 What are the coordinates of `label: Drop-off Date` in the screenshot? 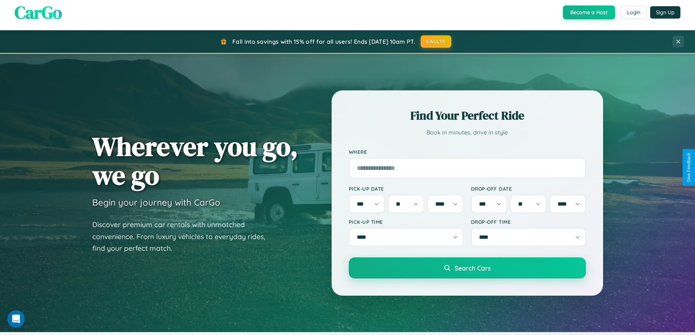 It's located at (529, 189).